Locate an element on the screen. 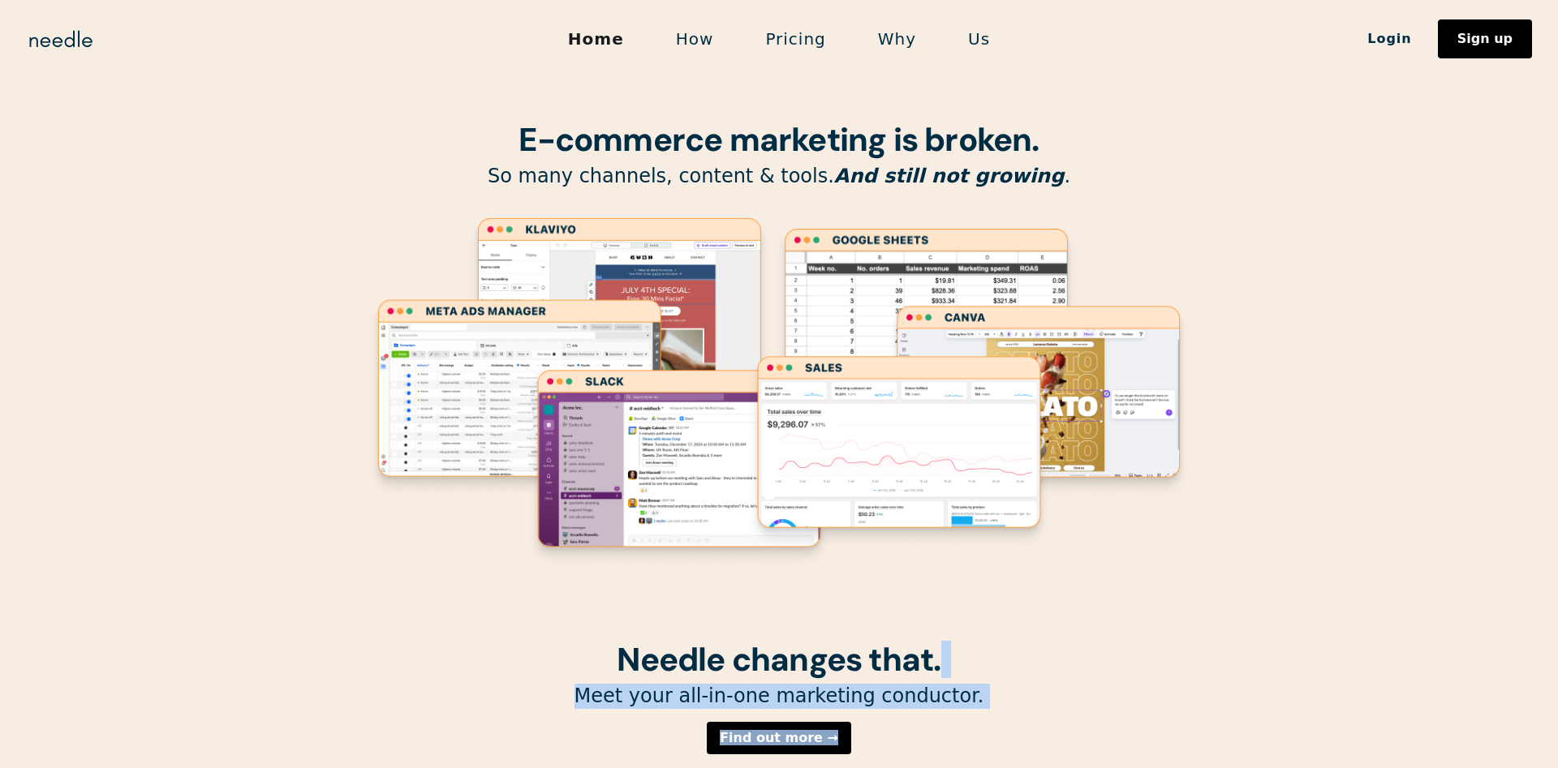  a: Login is located at coordinates (1389, 39).